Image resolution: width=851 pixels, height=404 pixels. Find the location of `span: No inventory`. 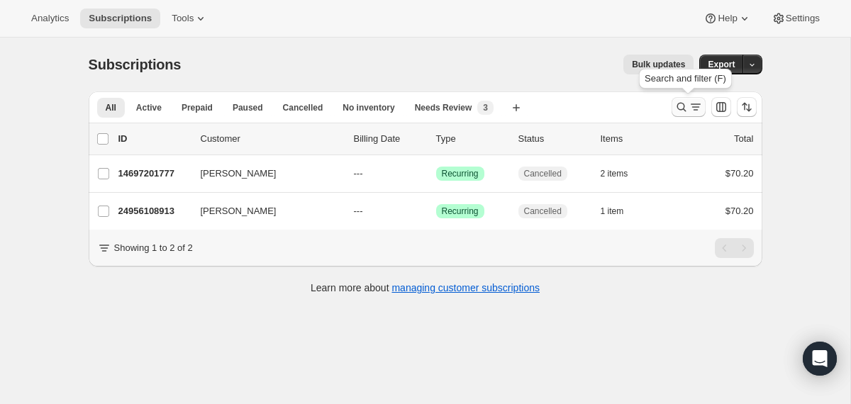

span: No inventory is located at coordinates (368, 108).